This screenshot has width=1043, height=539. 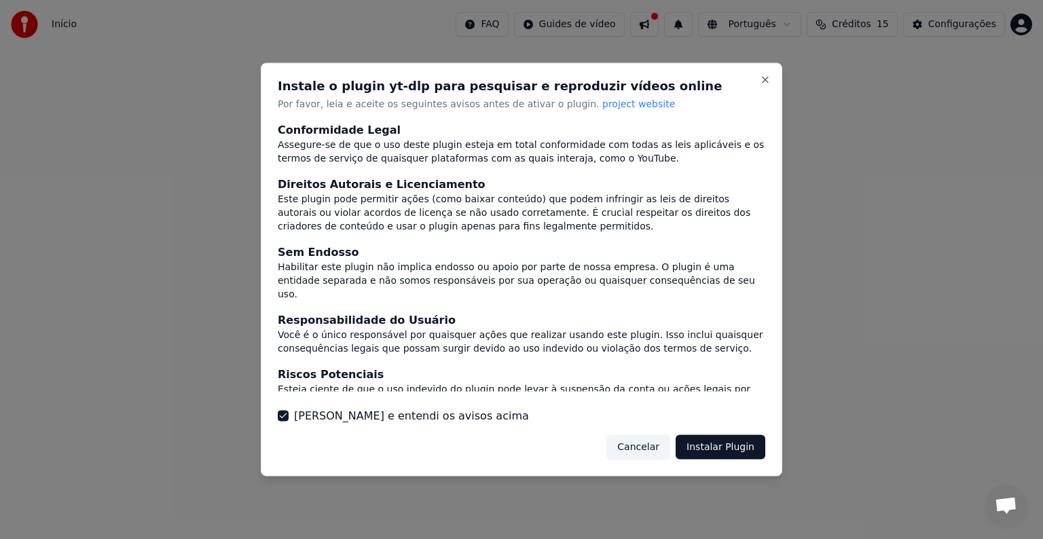 I want to click on div: Conformidade Legal, so click(x=522, y=130).